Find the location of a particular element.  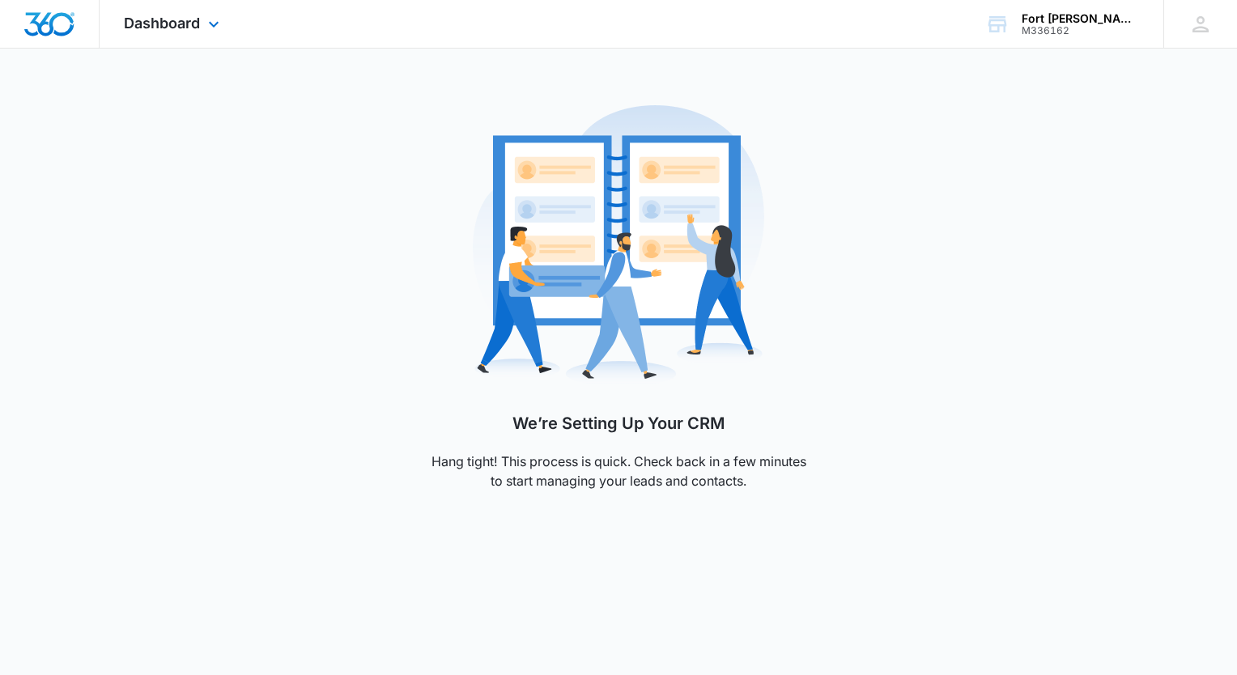

div: account id is located at coordinates (1081, 31).